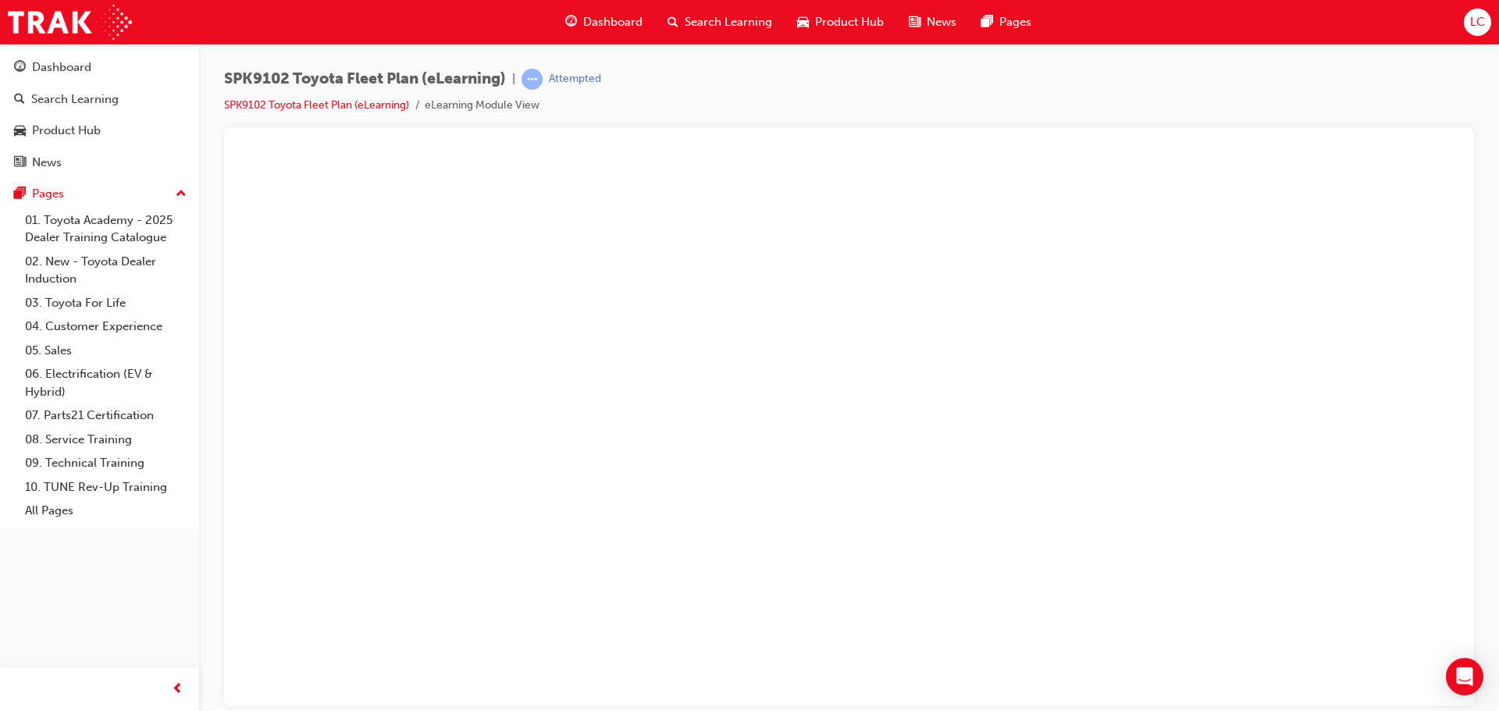  Describe the element at coordinates (181, 194) in the screenshot. I see `span: up-icon` at that location.